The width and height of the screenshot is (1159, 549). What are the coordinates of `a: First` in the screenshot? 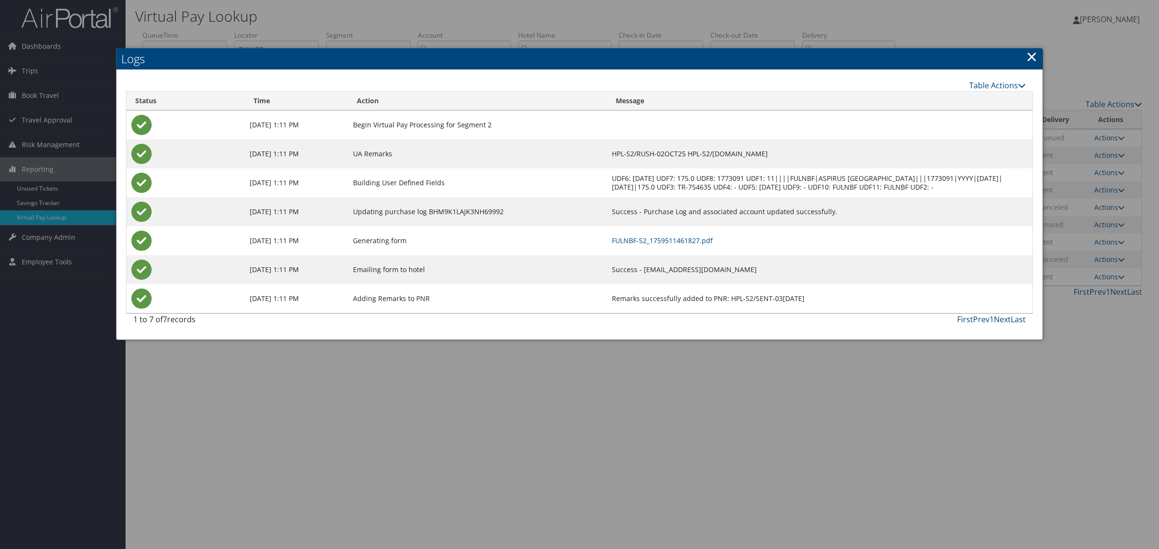 It's located at (965, 320).